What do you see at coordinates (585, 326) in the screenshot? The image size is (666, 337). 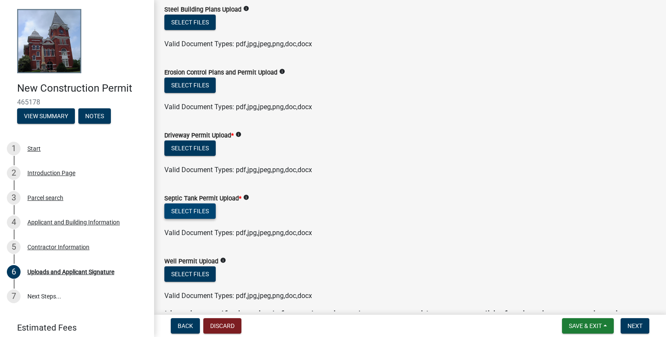 I see `span: Save & Exit` at bounding box center [585, 326].